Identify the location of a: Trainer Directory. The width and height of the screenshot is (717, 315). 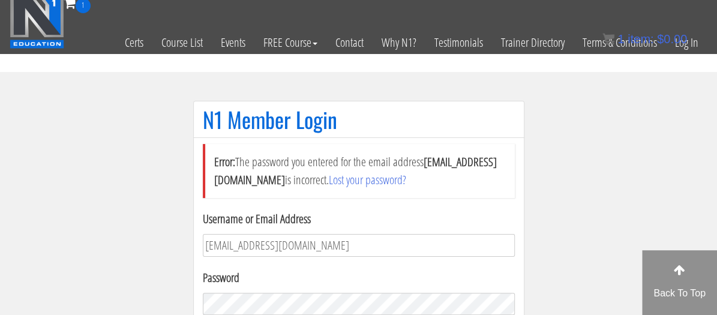
(533, 43).